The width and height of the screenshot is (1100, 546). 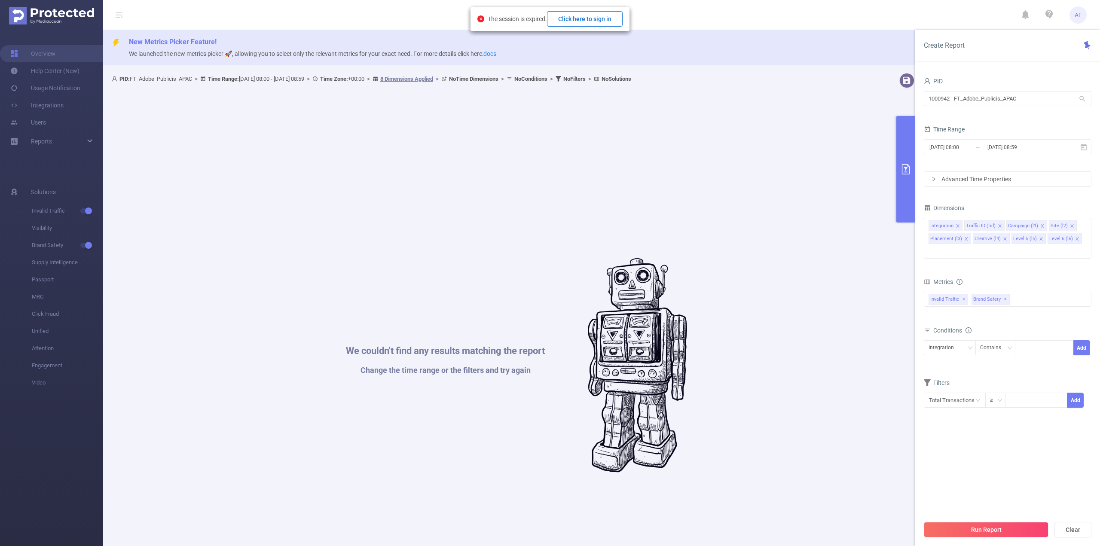 What do you see at coordinates (1063, 226) in the screenshot?
I see `li: Site (l2)` at bounding box center [1063, 226].